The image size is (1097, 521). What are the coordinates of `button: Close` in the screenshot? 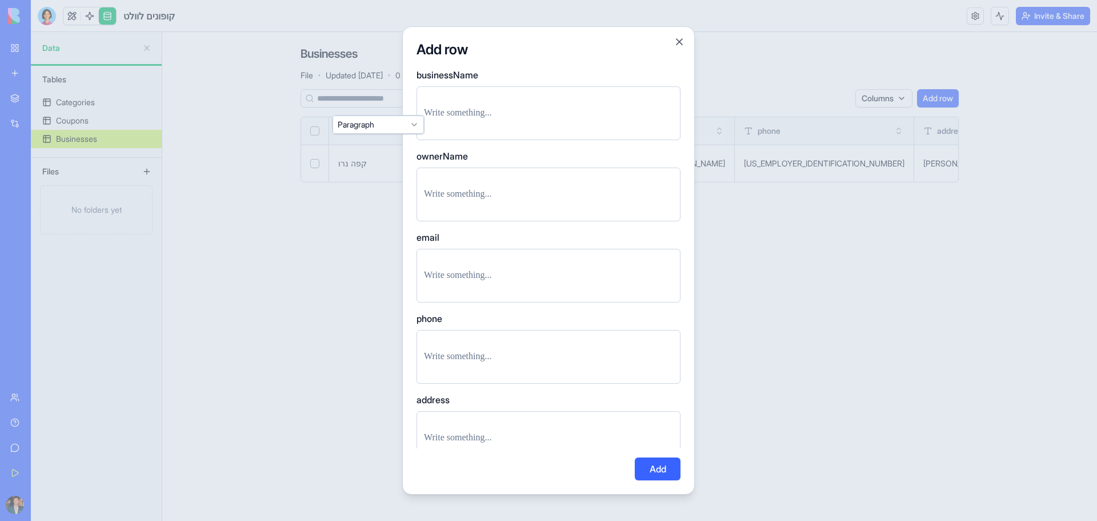 It's located at (680, 42).